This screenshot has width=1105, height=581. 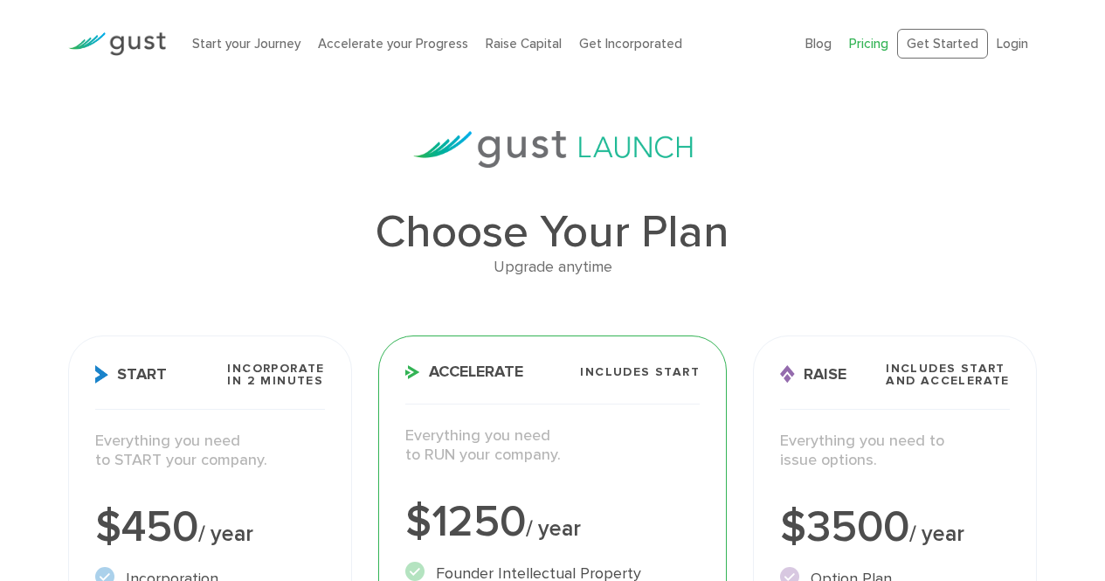 What do you see at coordinates (552, 232) in the screenshot?
I see `h1: Choose Your Plan` at bounding box center [552, 232].